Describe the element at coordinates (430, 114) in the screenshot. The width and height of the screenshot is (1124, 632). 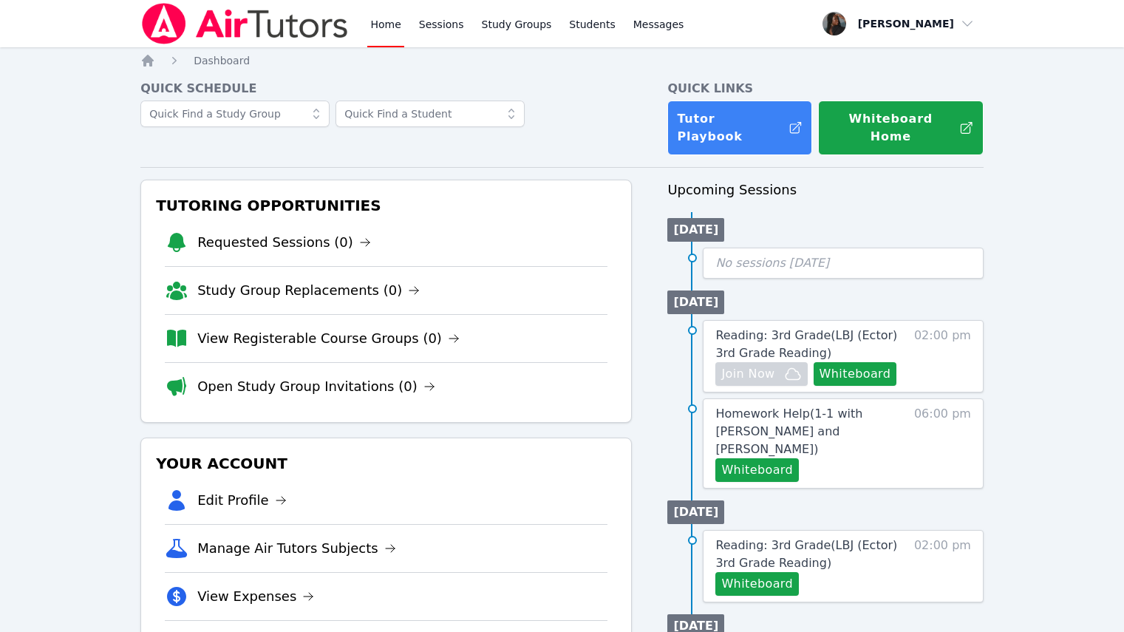
I see `input: Quick Find a Student` at that location.